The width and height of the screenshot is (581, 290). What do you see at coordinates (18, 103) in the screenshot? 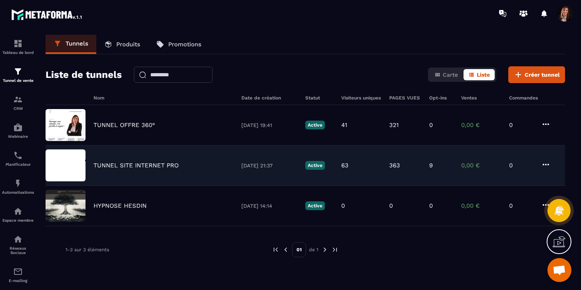
I see `a: formationformationCRM` at bounding box center [18, 103].